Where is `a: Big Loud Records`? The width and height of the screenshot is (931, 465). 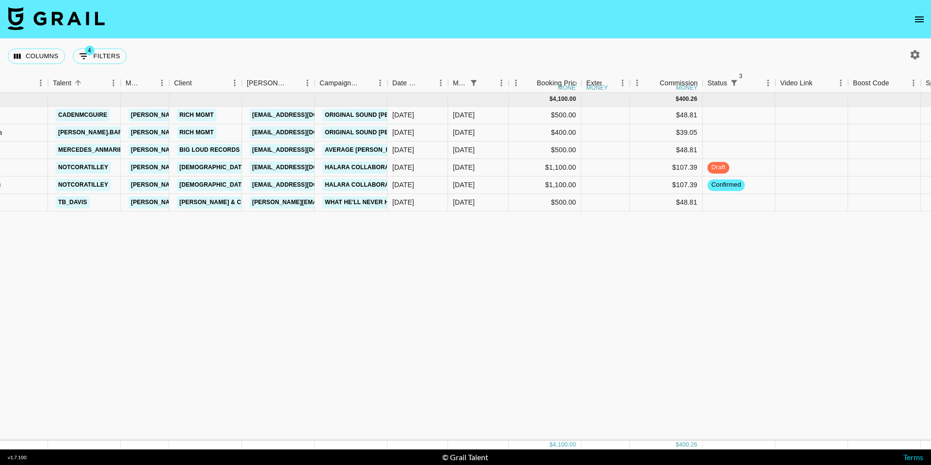
a: Big Loud Records is located at coordinates (210, 150).